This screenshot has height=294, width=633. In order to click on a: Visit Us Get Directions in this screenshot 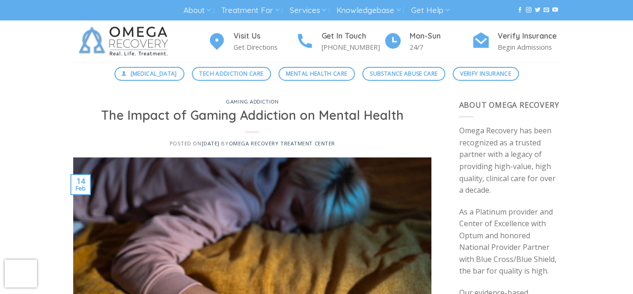, I will do `click(252, 41)`.